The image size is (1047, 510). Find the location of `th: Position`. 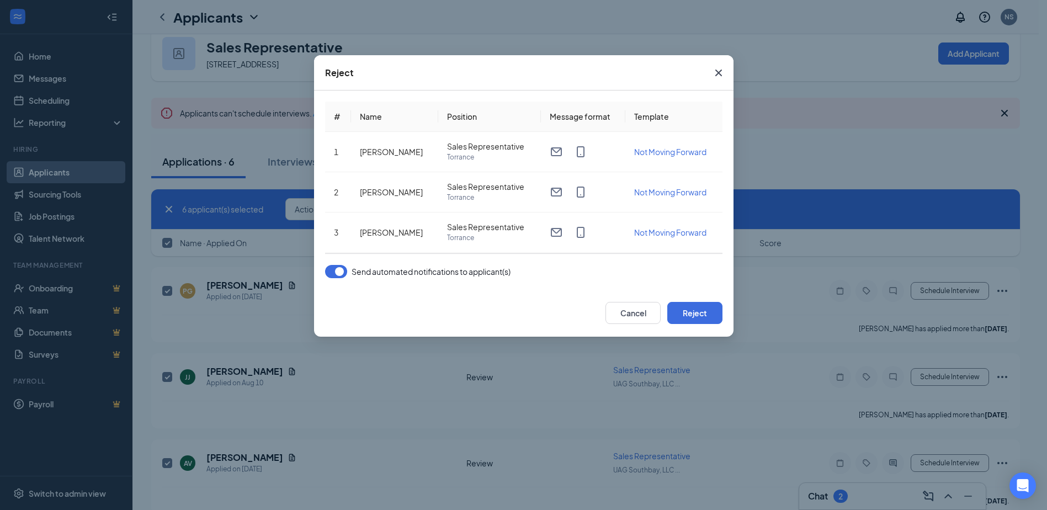

th: Position is located at coordinates (490, 117).